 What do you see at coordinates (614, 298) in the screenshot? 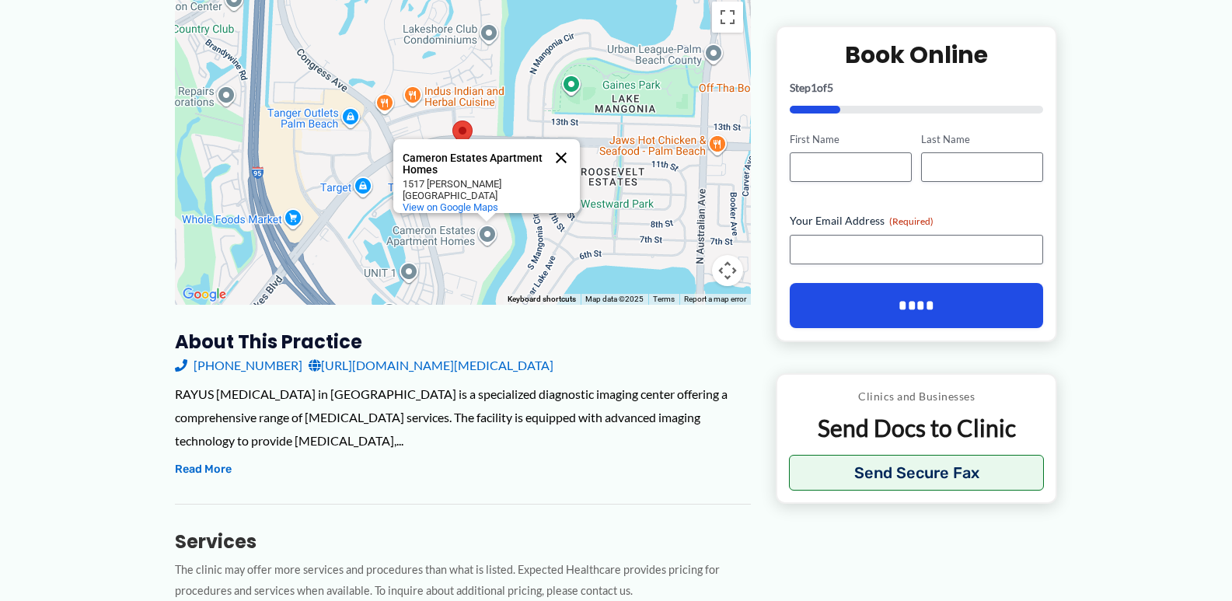
I see `span: Map data ©2025` at bounding box center [614, 298].